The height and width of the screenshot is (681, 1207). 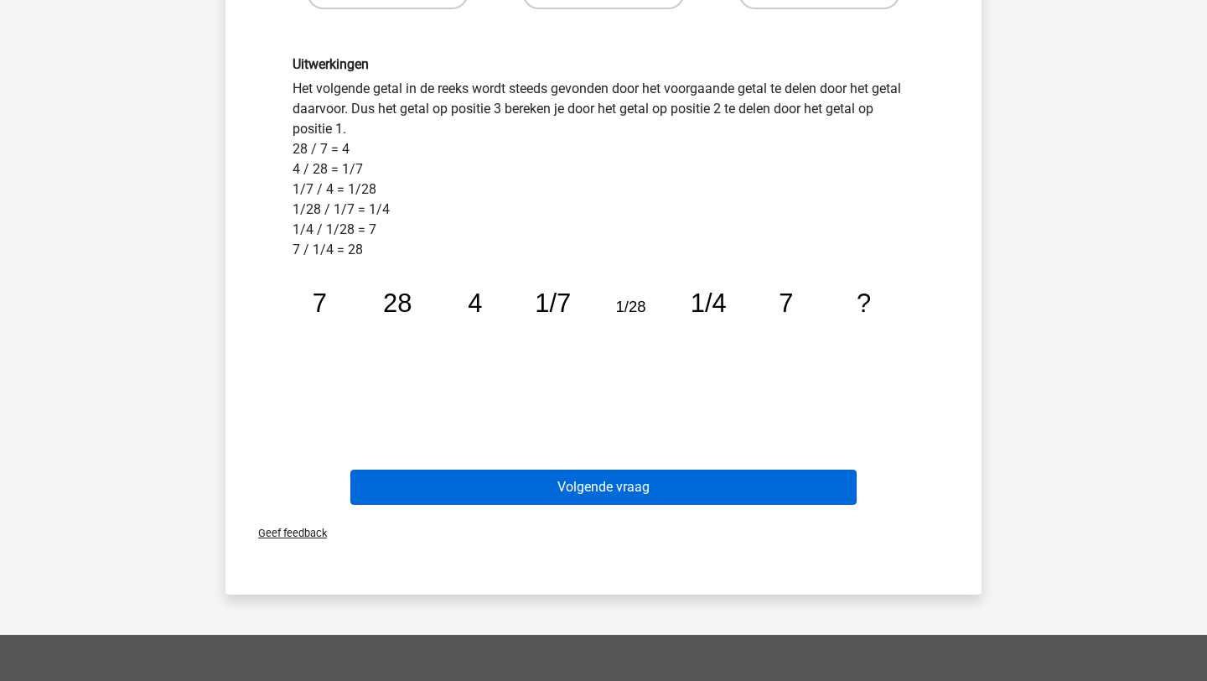 I want to click on tspan: 1/7, so click(x=552, y=303).